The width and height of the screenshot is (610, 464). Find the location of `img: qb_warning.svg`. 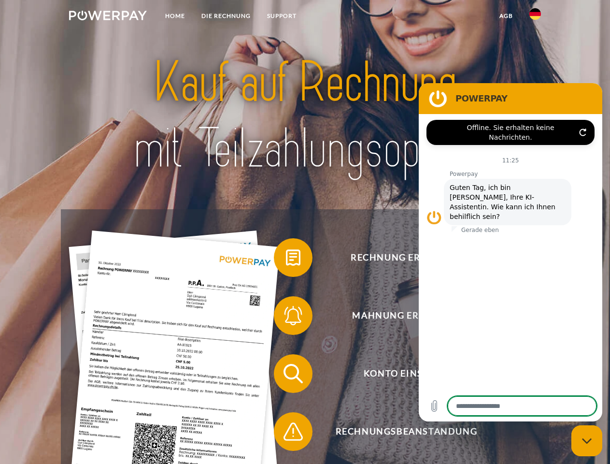

img: qb_warning.svg is located at coordinates (293, 432).